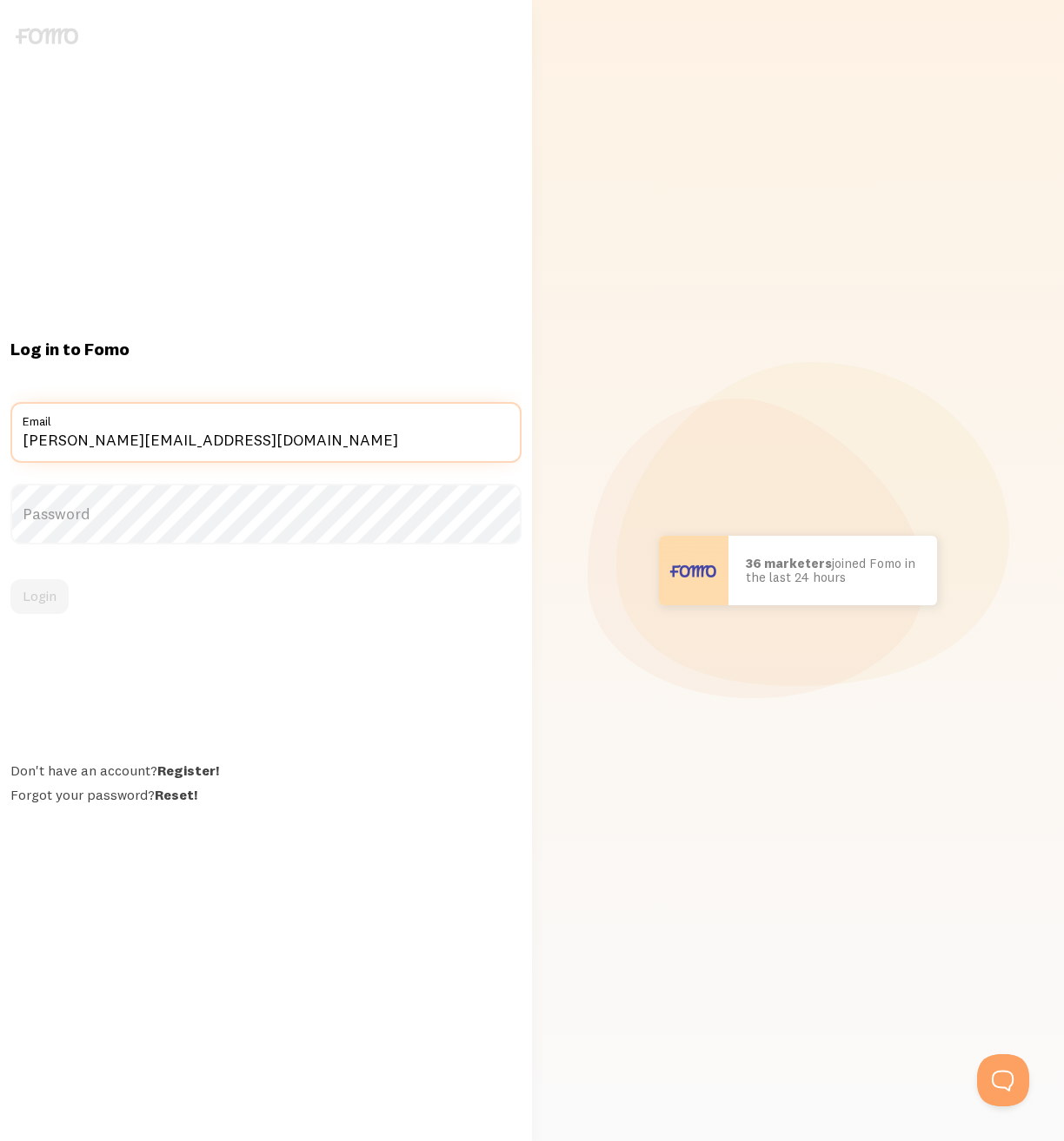 Image resolution: width=1064 pixels, height=1141 pixels. I want to click on label: Email, so click(266, 417).